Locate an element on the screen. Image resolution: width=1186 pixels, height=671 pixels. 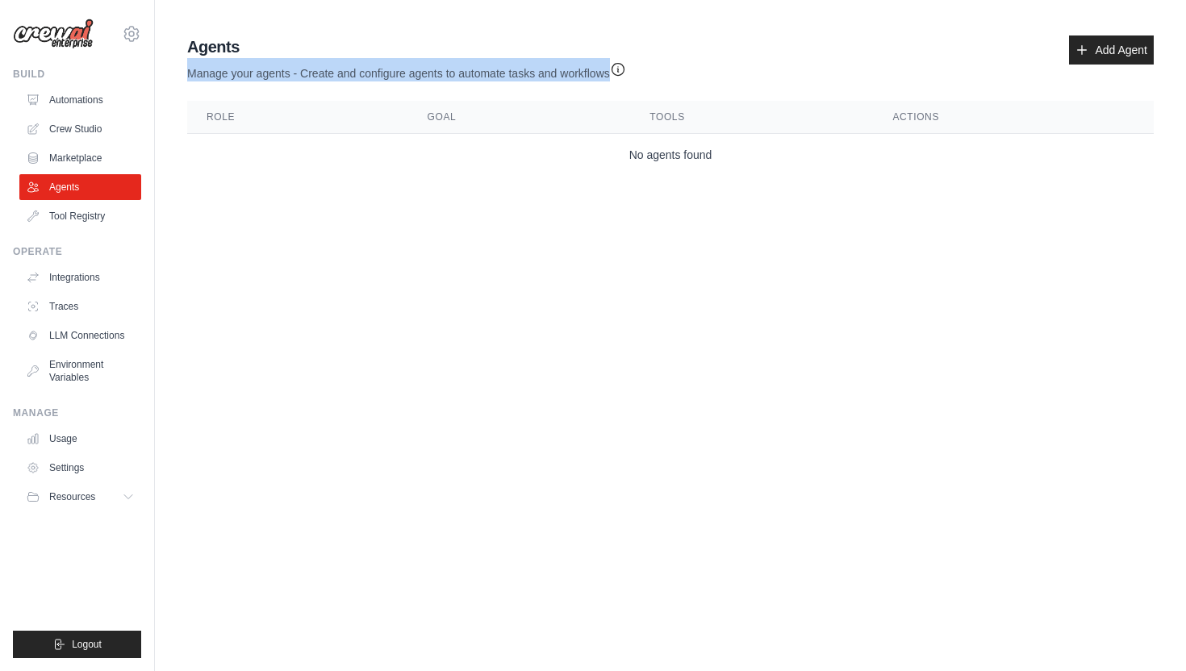
div: Build is located at coordinates (77, 74).